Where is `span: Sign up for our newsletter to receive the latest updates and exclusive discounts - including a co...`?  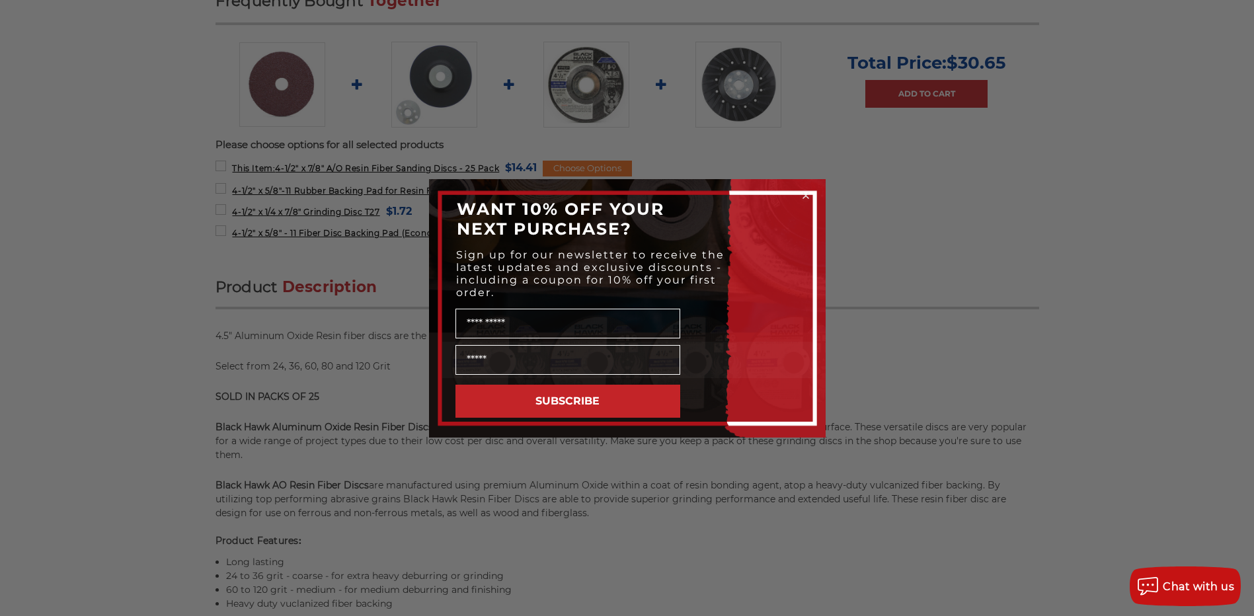 span: Sign up for our newsletter to receive the latest updates and exclusive discounts - including a co... is located at coordinates (590, 274).